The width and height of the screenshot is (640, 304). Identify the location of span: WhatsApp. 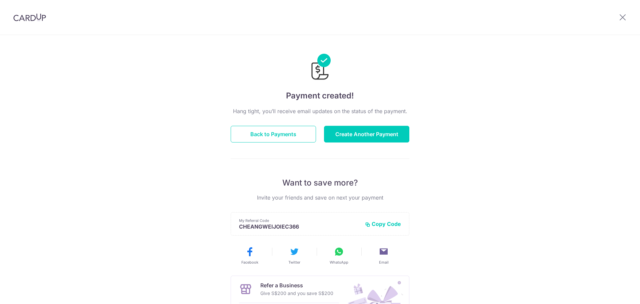
(339, 262).